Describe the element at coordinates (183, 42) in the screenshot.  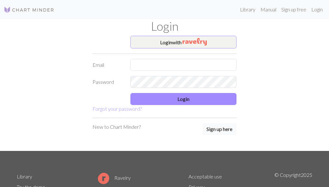
I see `button: Loginwith` at that location.